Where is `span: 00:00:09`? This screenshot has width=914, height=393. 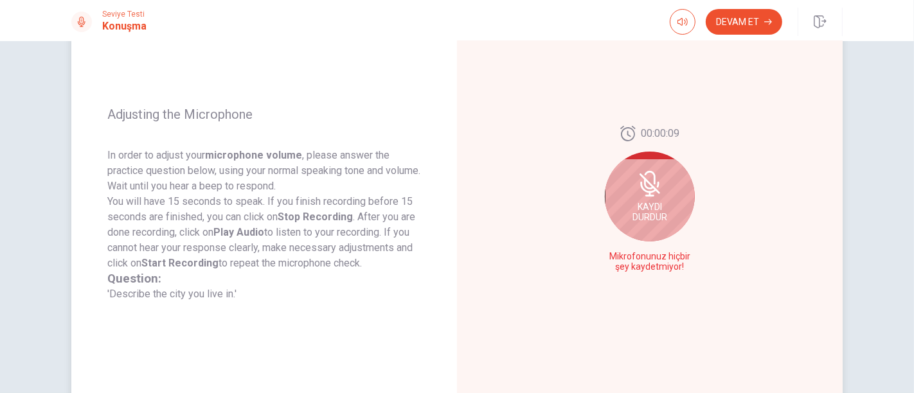
span: 00:00:09 is located at coordinates (660, 134).